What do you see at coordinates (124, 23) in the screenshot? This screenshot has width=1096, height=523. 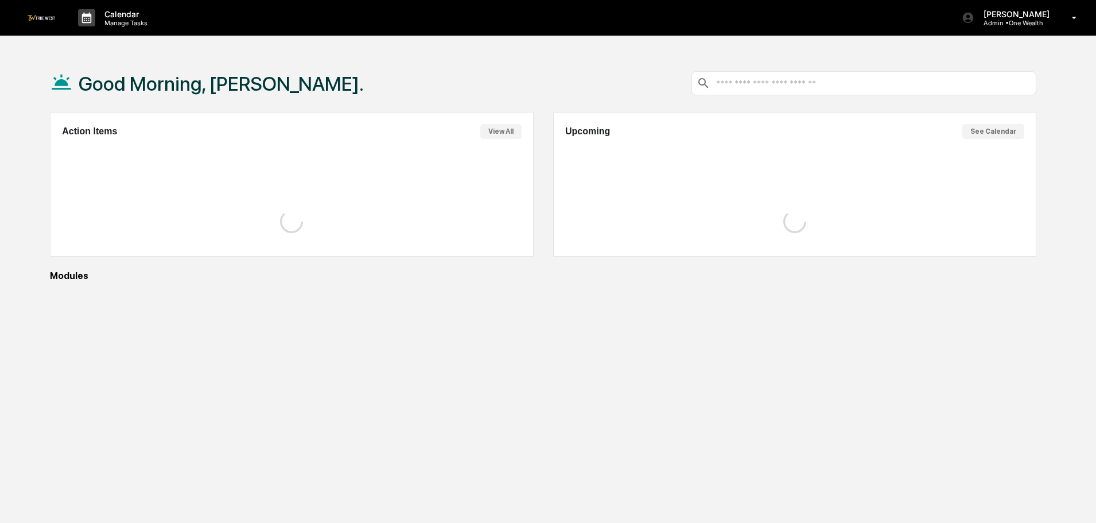 I see `p: Manage Tasks` at bounding box center [124, 23].